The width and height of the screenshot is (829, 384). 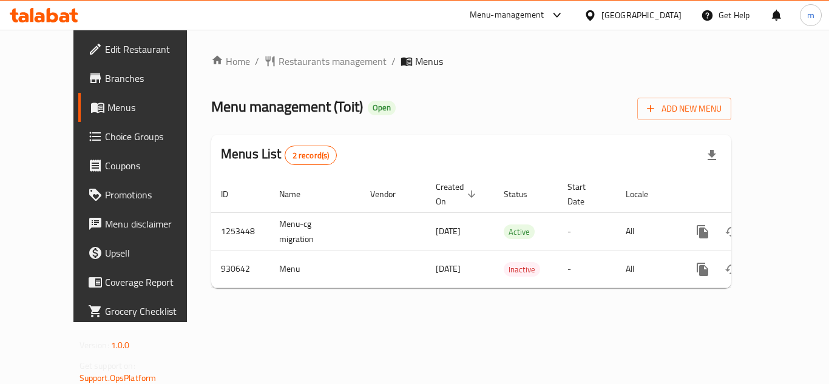 I want to click on span: 2 record(s), so click(x=311, y=155).